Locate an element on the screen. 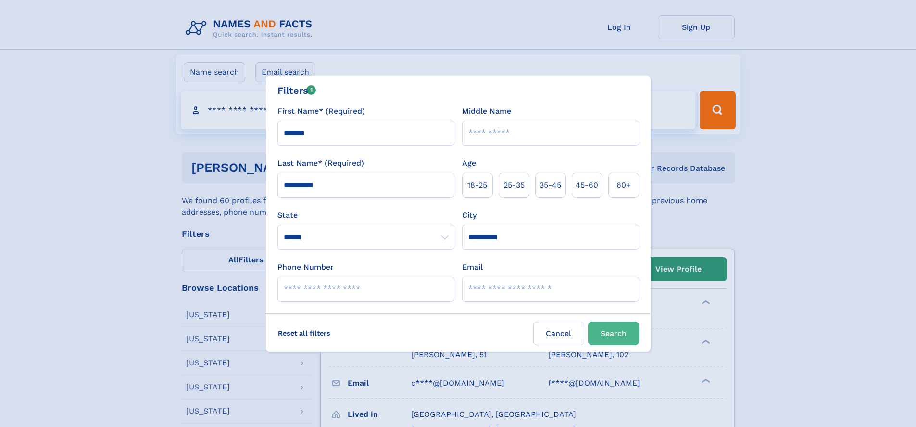  label: Email is located at coordinates (472, 267).